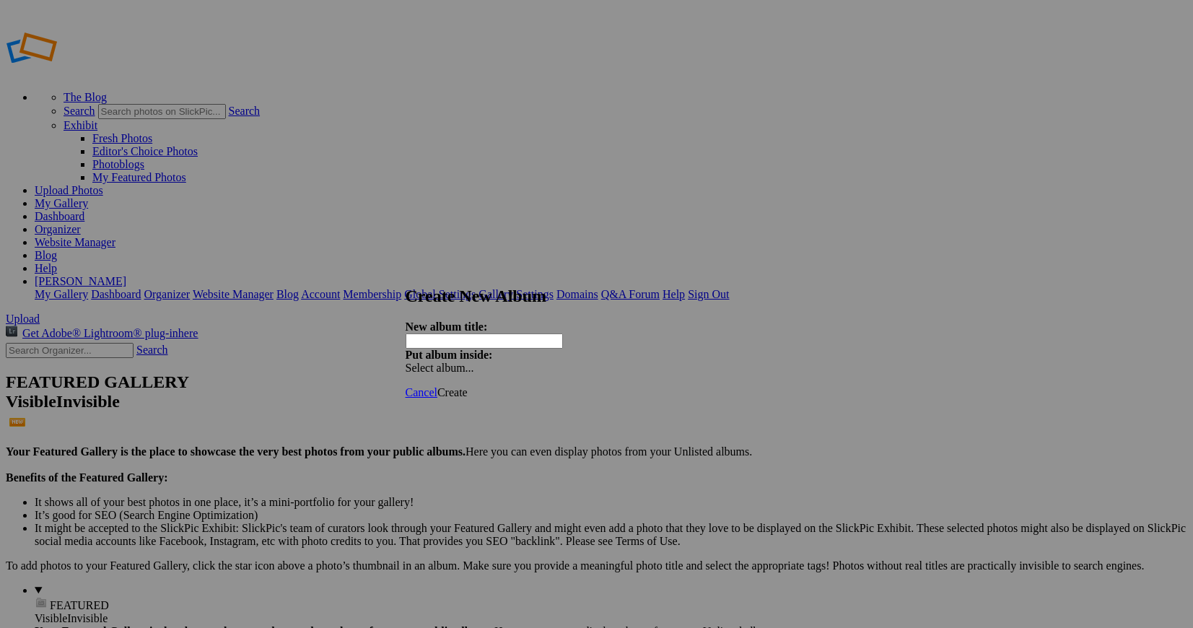  What do you see at coordinates (449, 354) in the screenshot?
I see `strong: Put album inside:` at bounding box center [449, 354].